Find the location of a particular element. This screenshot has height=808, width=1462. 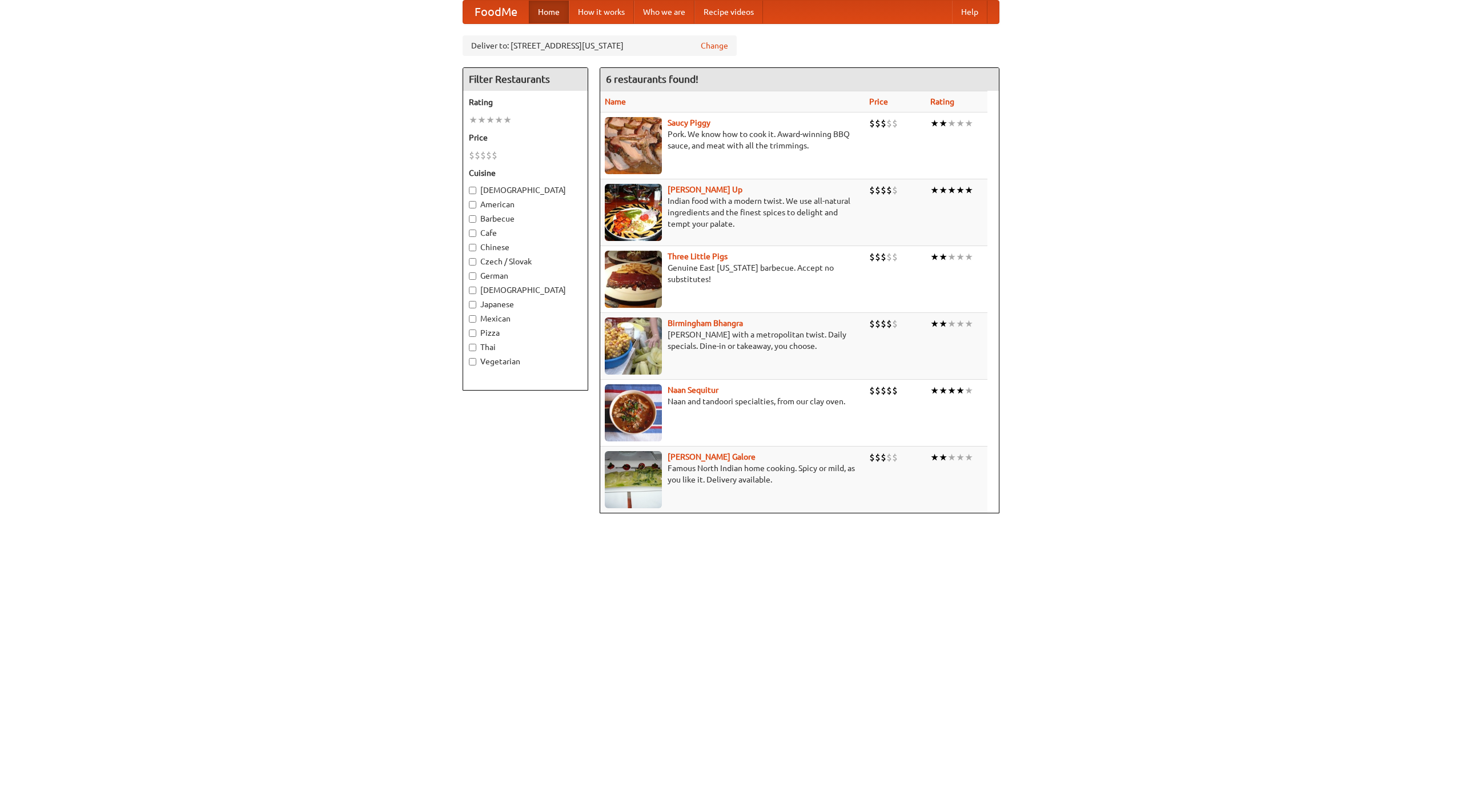

input: Czech / Slovak is located at coordinates (472, 262).